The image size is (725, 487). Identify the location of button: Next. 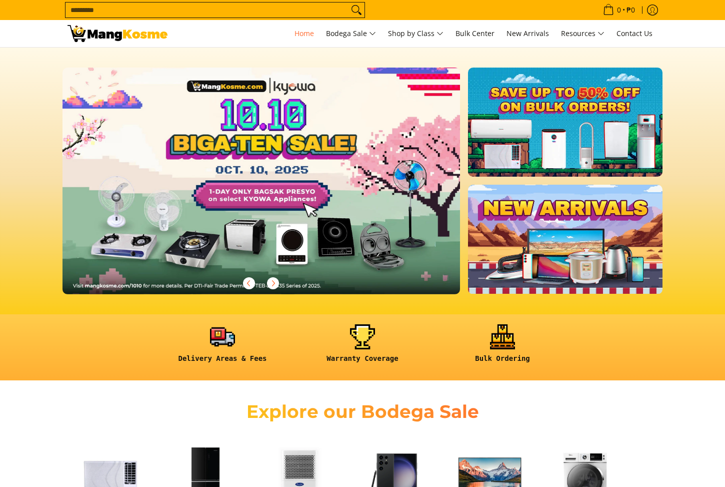
(273, 283).